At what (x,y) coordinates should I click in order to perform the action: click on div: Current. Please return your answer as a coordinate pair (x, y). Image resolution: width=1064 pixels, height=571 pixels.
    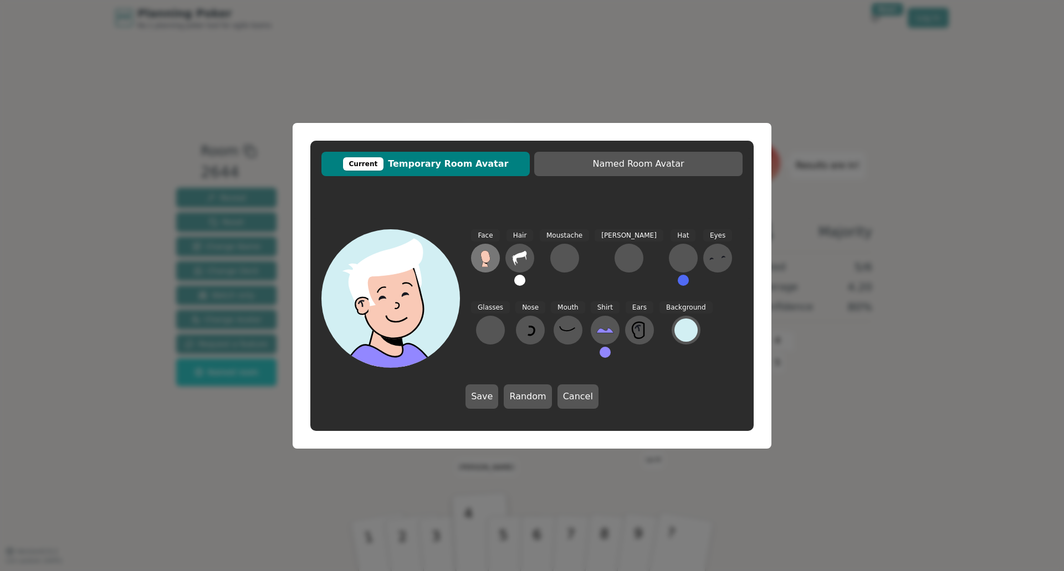
    Looking at the image, I should click on (364, 164).